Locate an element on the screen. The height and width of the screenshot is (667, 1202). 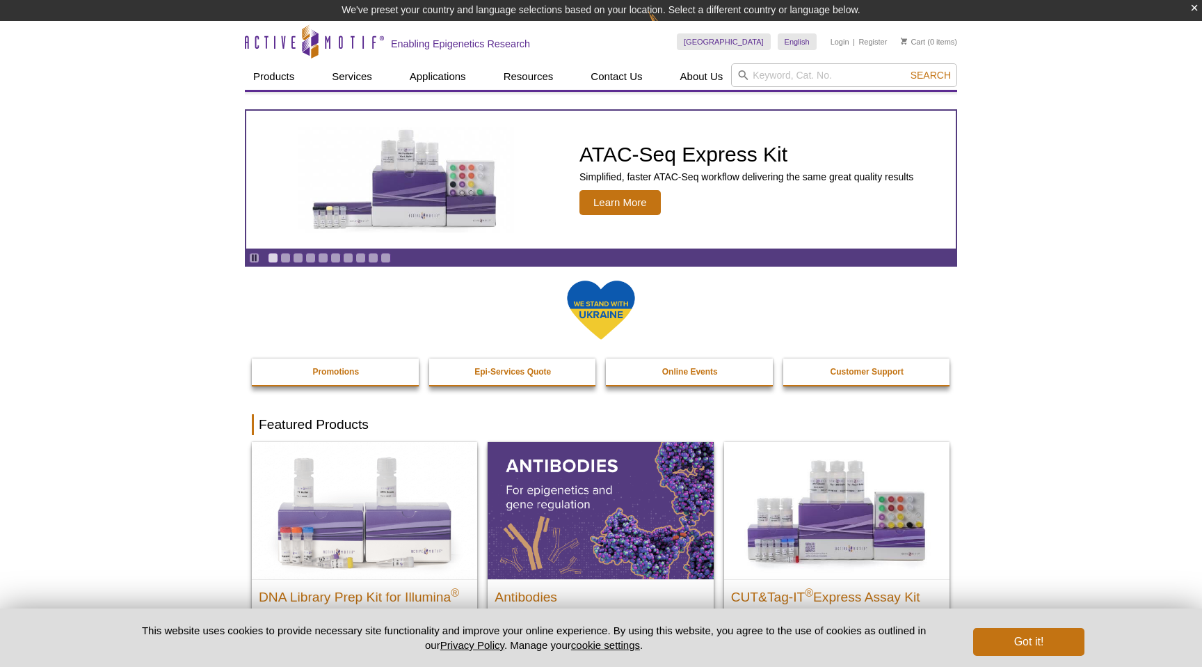
article: ATAC-Seq Express Kit is located at coordinates (601, 180).